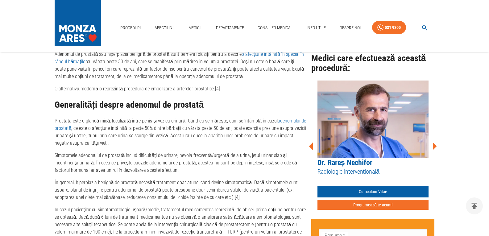  Describe the element at coordinates (474, 206) in the screenshot. I see `button: delete` at that location.